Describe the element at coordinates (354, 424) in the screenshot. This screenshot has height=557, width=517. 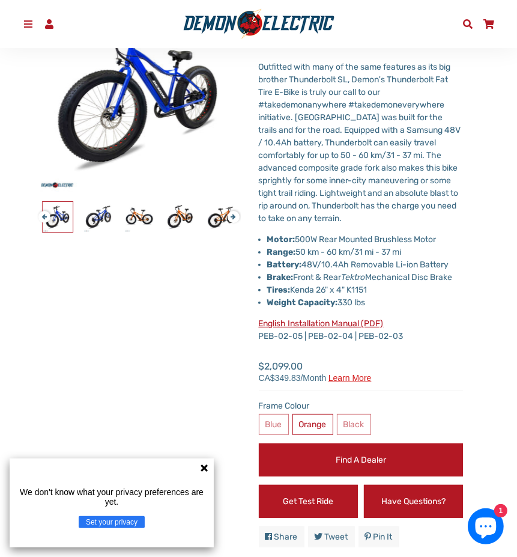
I see `label: Black` at that location.